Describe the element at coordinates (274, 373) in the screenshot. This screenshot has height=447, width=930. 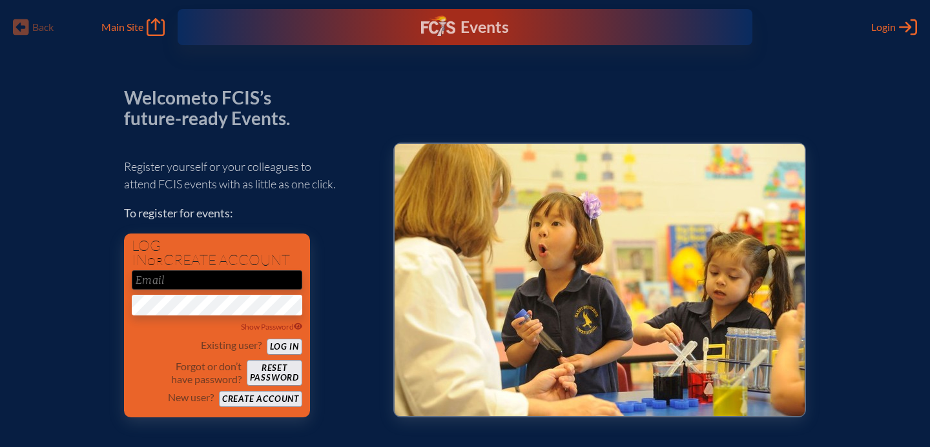
I see `button: Resetpassword` at that location.